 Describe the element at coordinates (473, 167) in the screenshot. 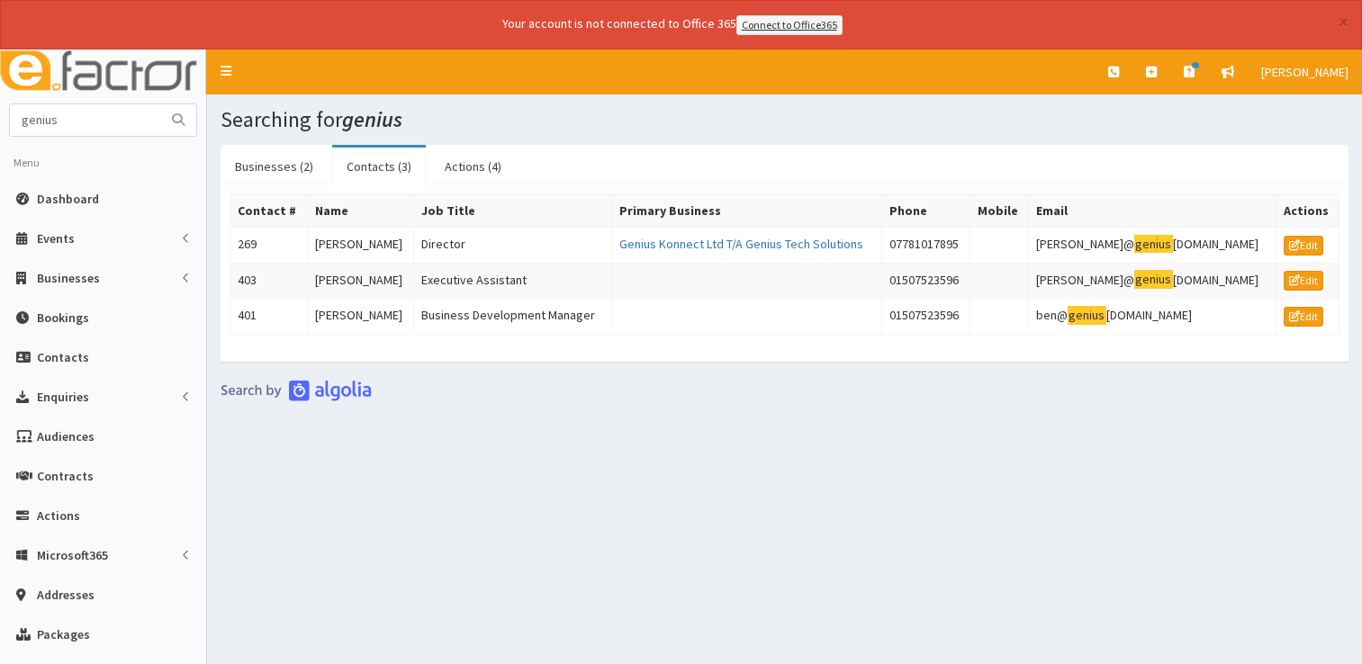

I see `a: Actions (4)` at that location.